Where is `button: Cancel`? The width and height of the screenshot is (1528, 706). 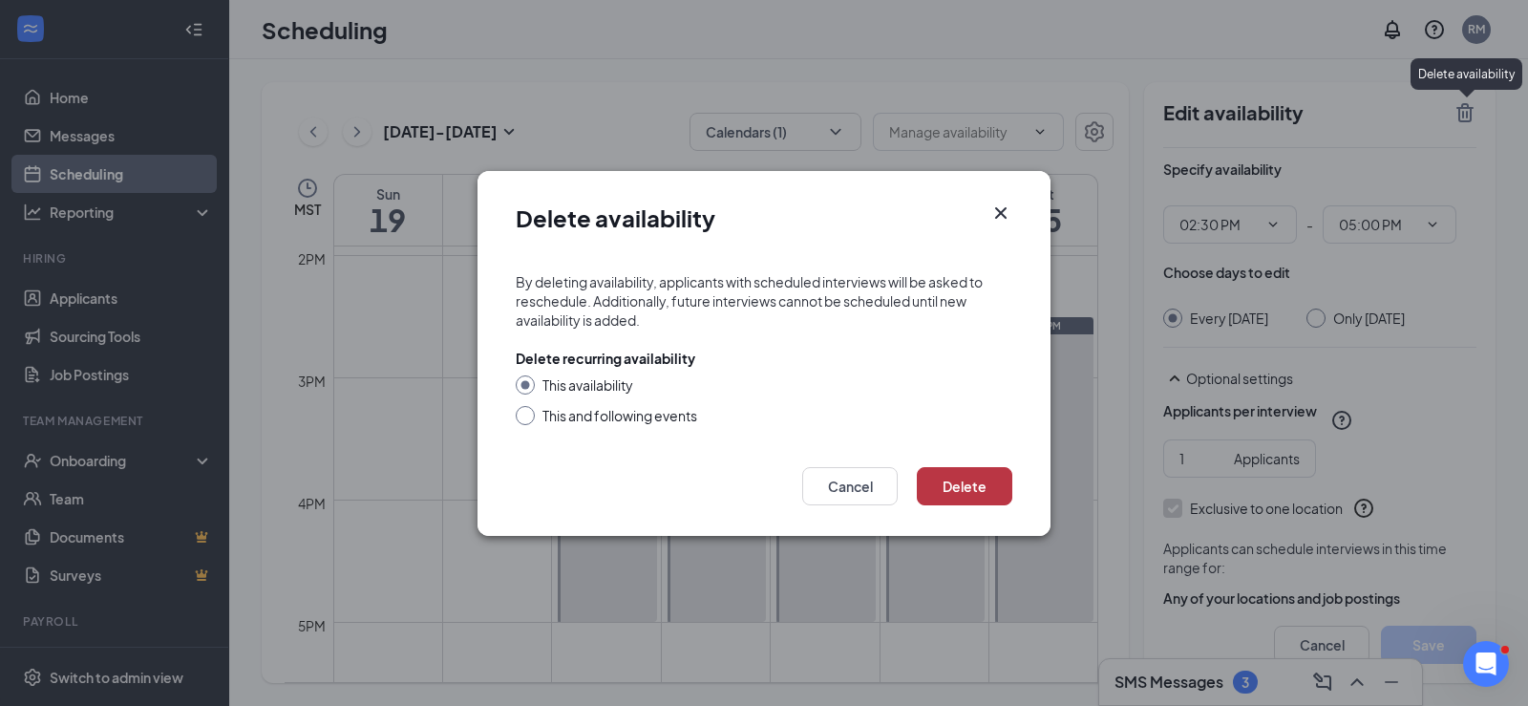 button: Cancel is located at coordinates (850, 486).